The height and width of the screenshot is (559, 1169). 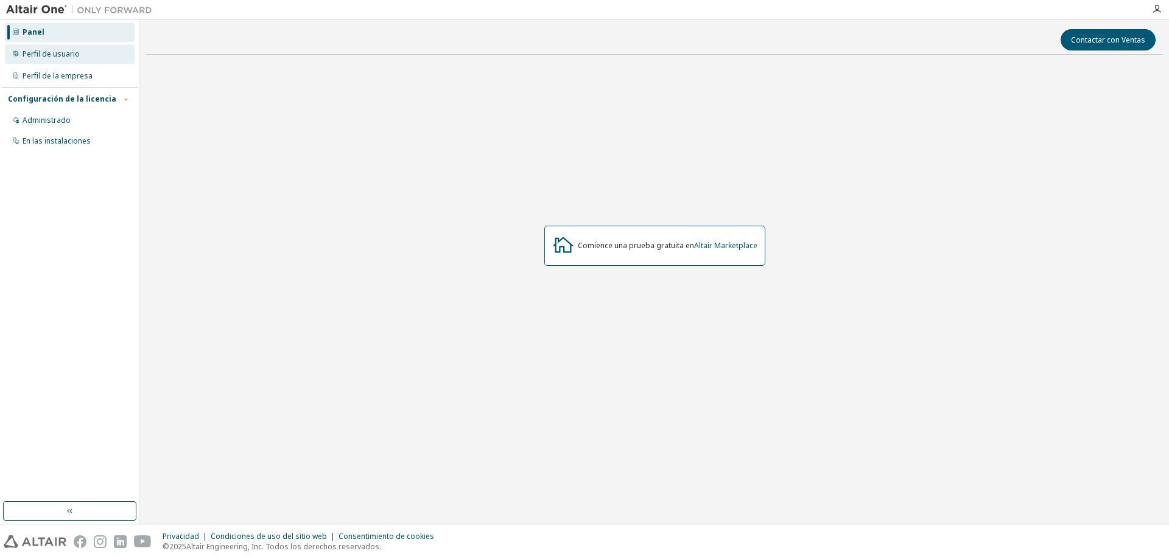 I want to click on font: Administrado, so click(x=46, y=120).